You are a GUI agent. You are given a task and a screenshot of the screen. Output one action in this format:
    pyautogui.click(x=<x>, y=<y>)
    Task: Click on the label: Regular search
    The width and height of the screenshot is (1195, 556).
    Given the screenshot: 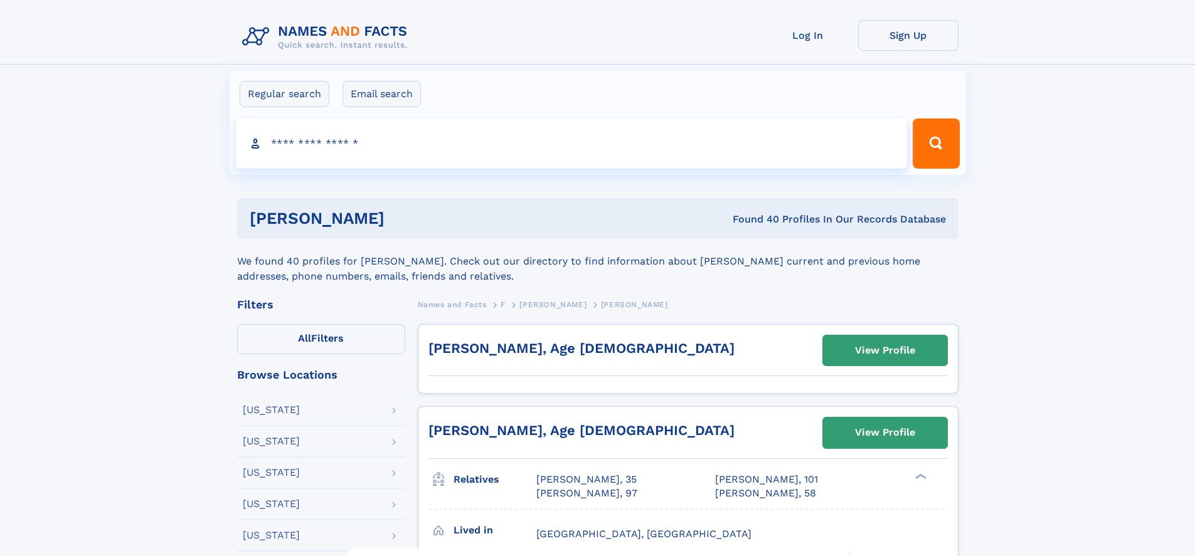 What is the action you would take?
    pyautogui.click(x=284, y=94)
    